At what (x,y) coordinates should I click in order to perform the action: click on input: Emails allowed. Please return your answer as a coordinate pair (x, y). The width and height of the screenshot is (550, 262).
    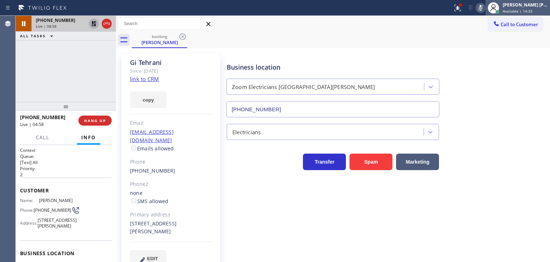
    Looking at the image, I should click on (134, 148).